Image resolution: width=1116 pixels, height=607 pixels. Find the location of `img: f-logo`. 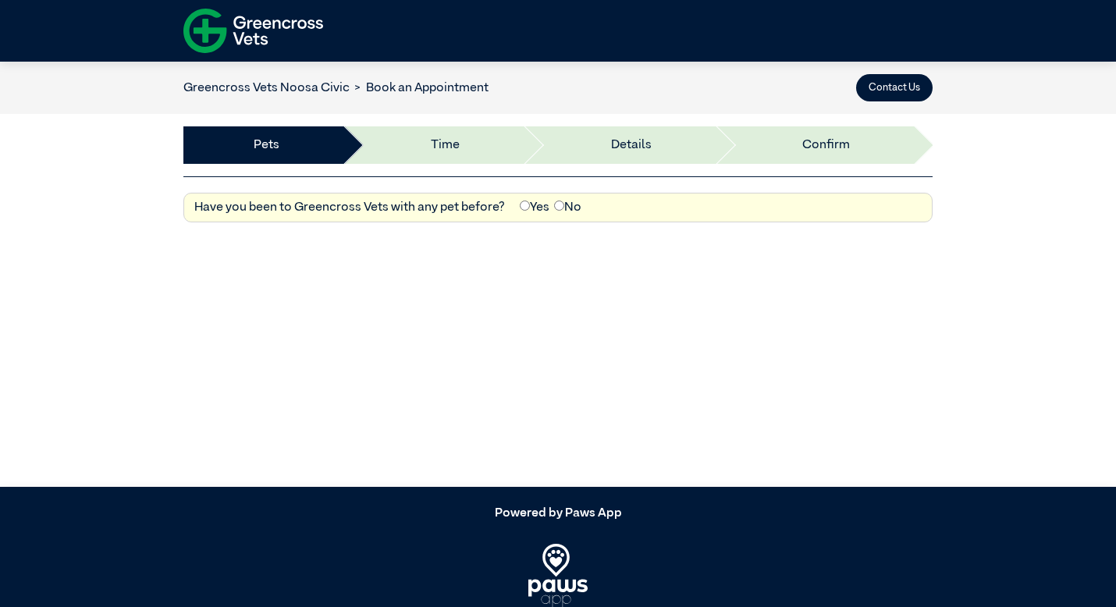

img: f-logo is located at coordinates (253, 30).